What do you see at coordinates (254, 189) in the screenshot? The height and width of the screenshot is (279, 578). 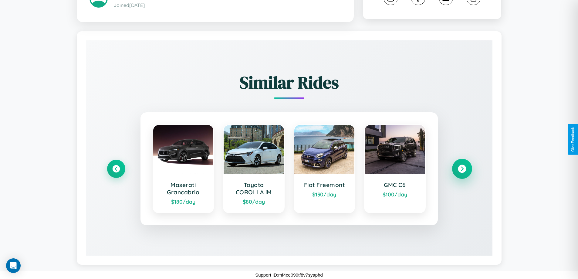 I see `h3: Toyota COROLLA iM` at bounding box center [254, 189].